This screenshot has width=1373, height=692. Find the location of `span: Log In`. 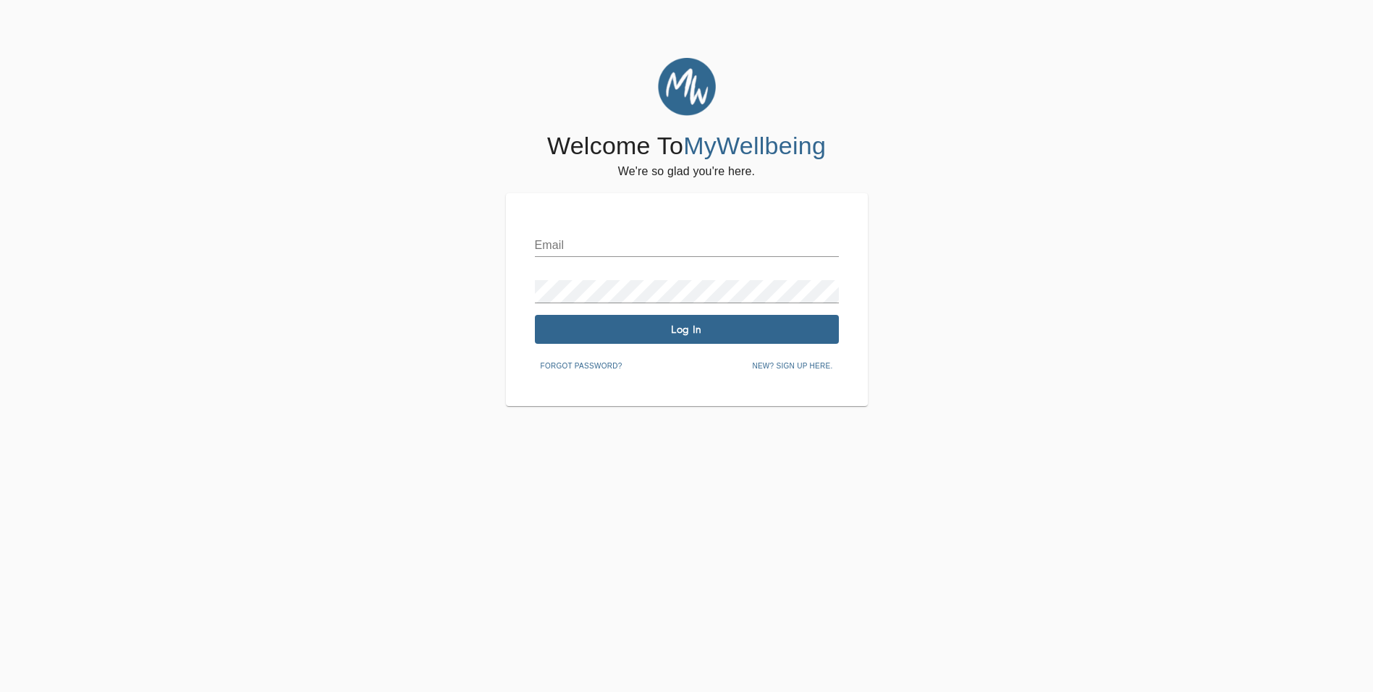

span: Log In is located at coordinates (687, 329).